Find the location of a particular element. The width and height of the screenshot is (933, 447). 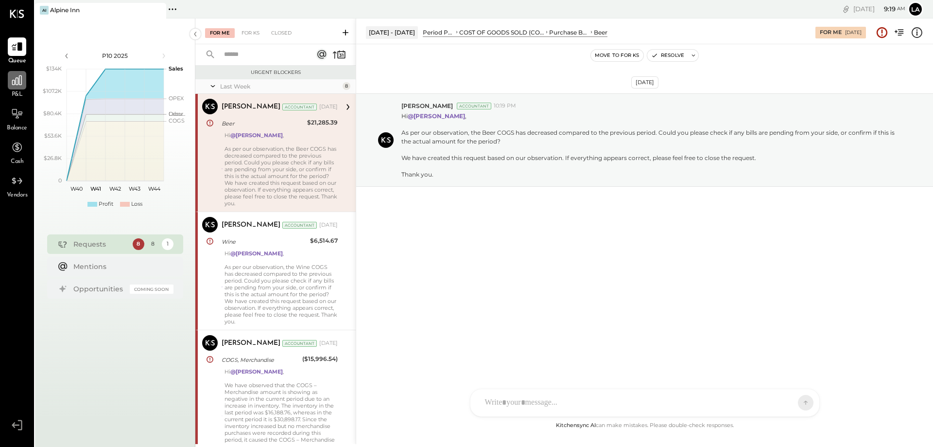

div: P10 2025 is located at coordinates (115, 55).